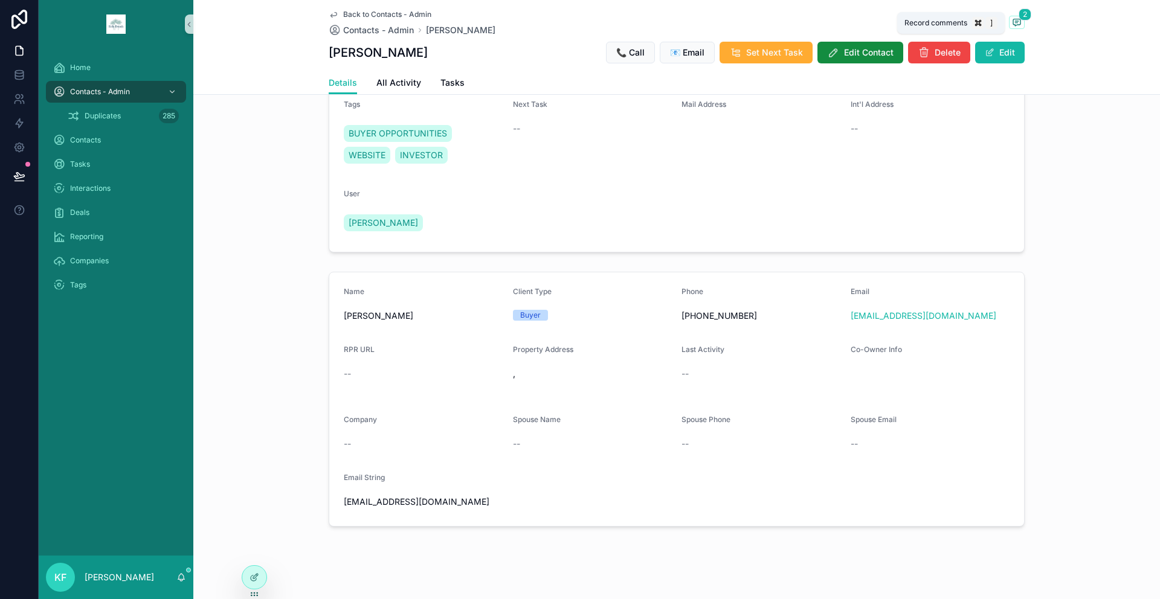 Image resolution: width=1160 pixels, height=599 pixels. Describe the element at coordinates (116, 213) in the screenshot. I see `a: Deals` at that location.